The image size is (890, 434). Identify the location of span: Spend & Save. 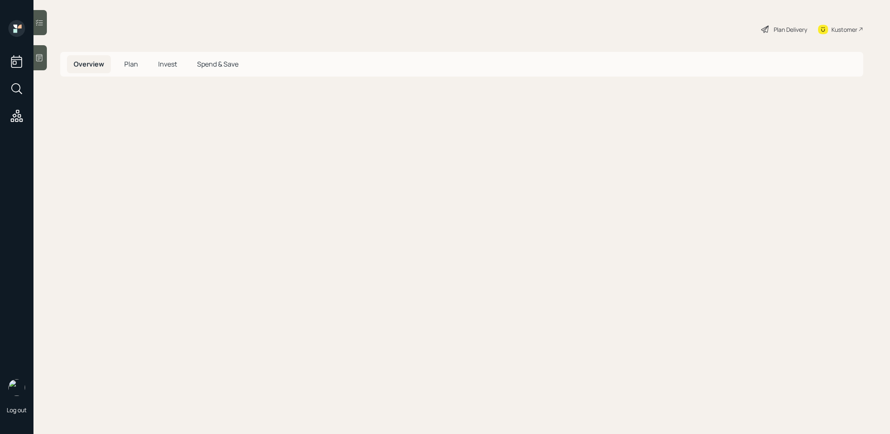
(218, 64).